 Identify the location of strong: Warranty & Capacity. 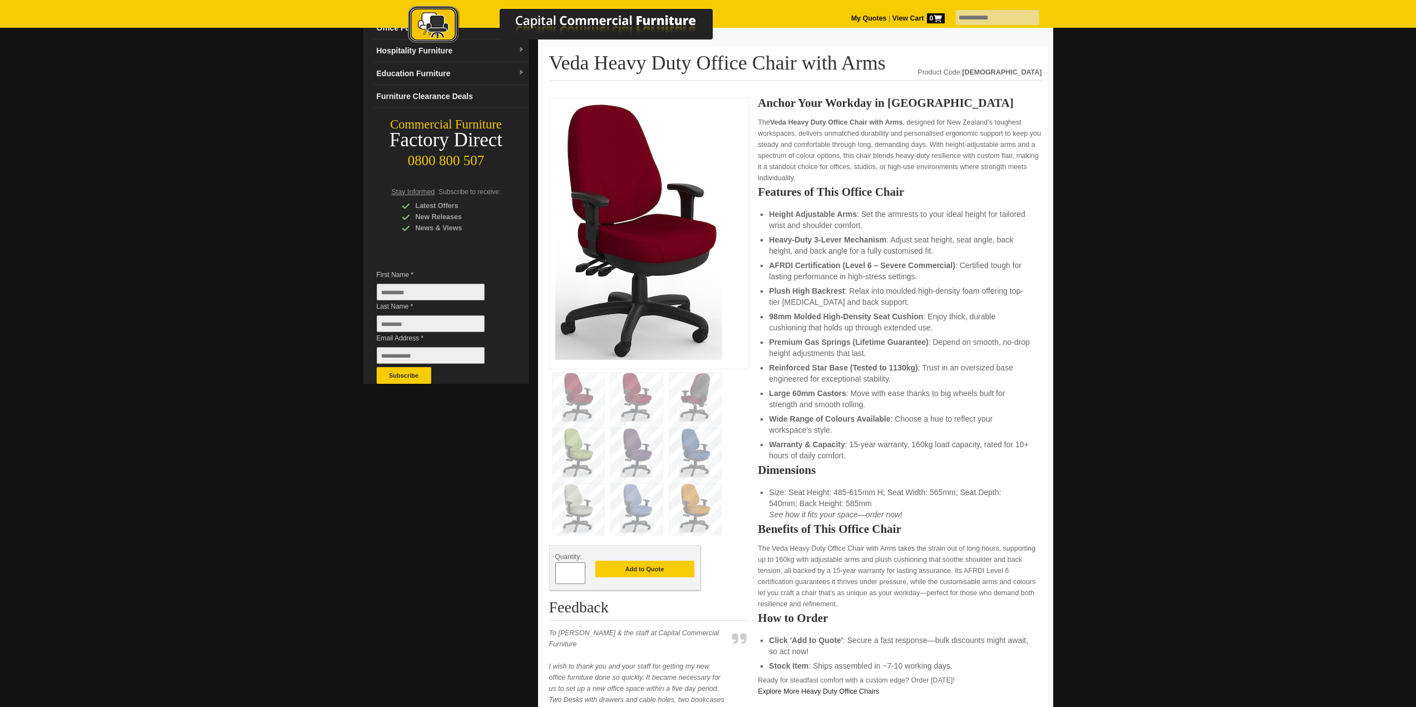
(807, 444).